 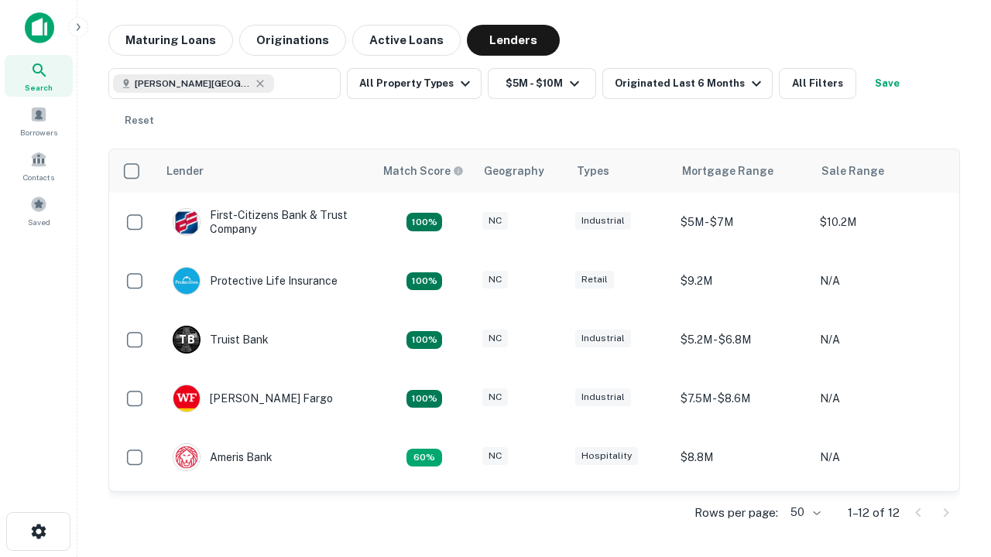 What do you see at coordinates (414, 84) in the screenshot?
I see `button: All Property Types` at bounding box center [414, 84].